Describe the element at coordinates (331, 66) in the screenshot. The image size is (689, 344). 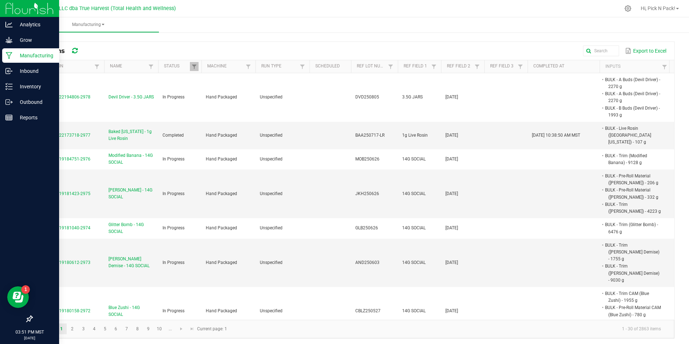
I see `a: ScheduledSortable` at that location.